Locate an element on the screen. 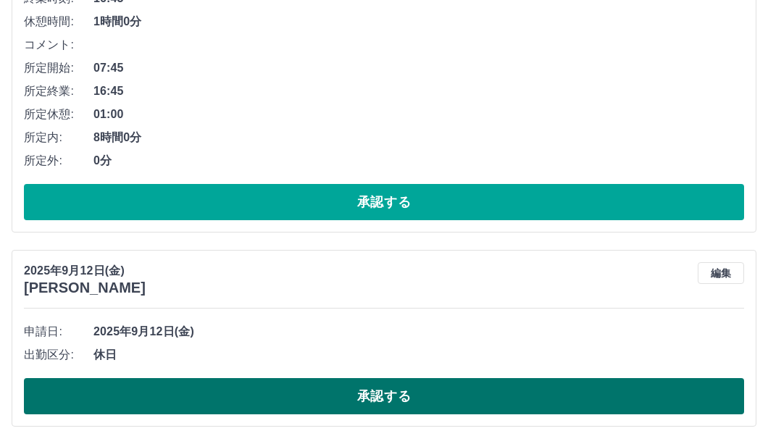 The width and height of the screenshot is (768, 444). span: 01:00 is located at coordinates (419, 115).